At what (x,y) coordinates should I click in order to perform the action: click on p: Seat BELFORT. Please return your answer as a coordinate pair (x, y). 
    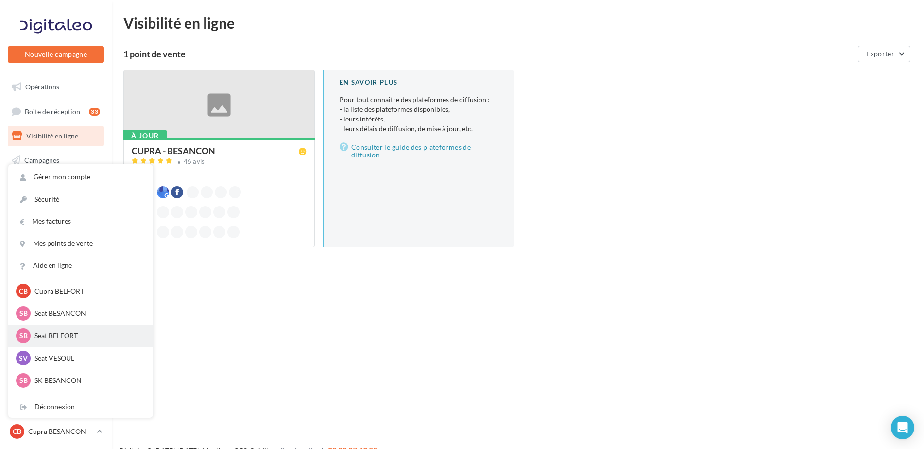
    Looking at the image, I should click on (88, 336).